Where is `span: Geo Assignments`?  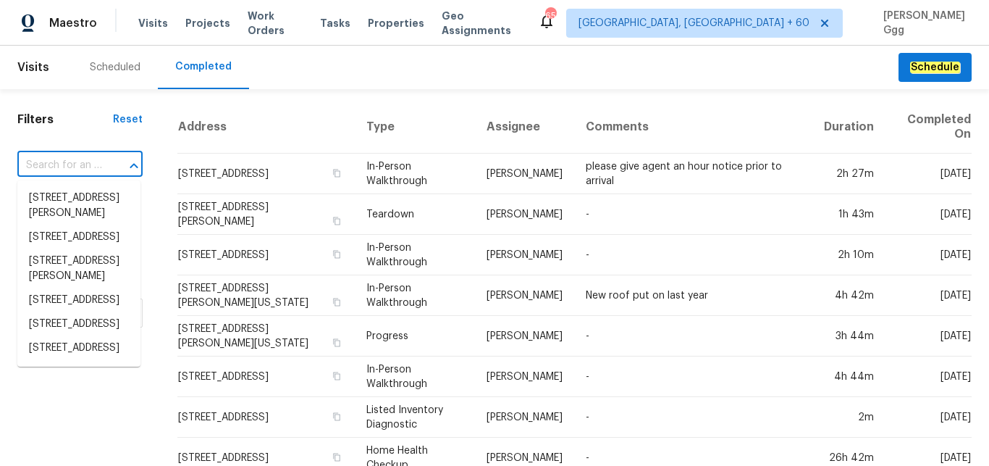
span: Geo Assignments is located at coordinates (481, 23).